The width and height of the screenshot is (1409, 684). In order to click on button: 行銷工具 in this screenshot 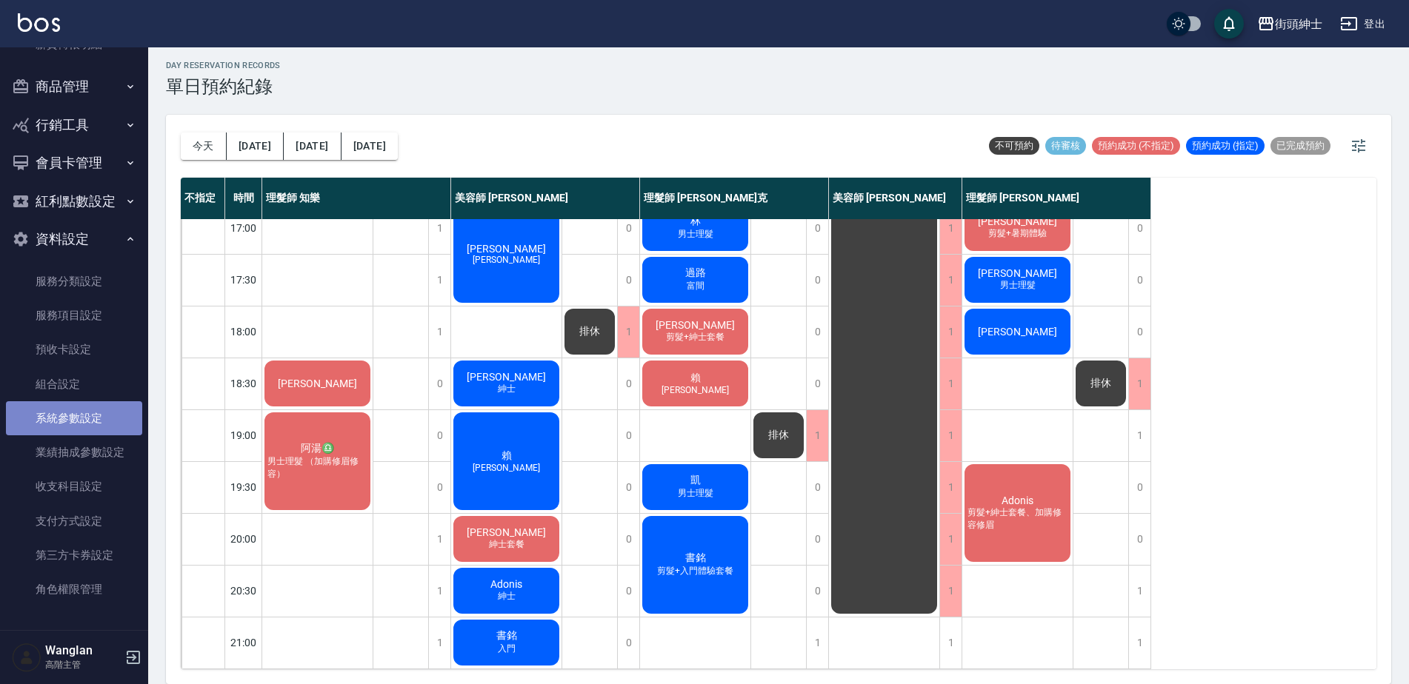, I will do `click(74, 125)`.